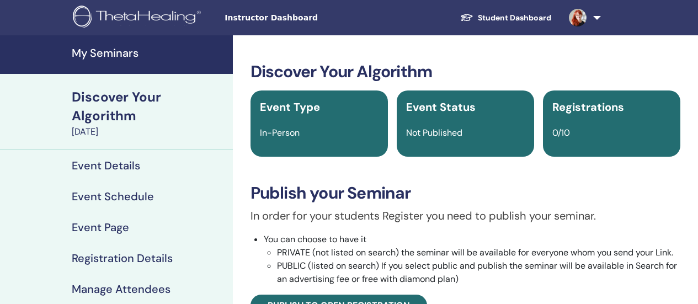  I want to click on h4: Event Page, so click(100, 227).